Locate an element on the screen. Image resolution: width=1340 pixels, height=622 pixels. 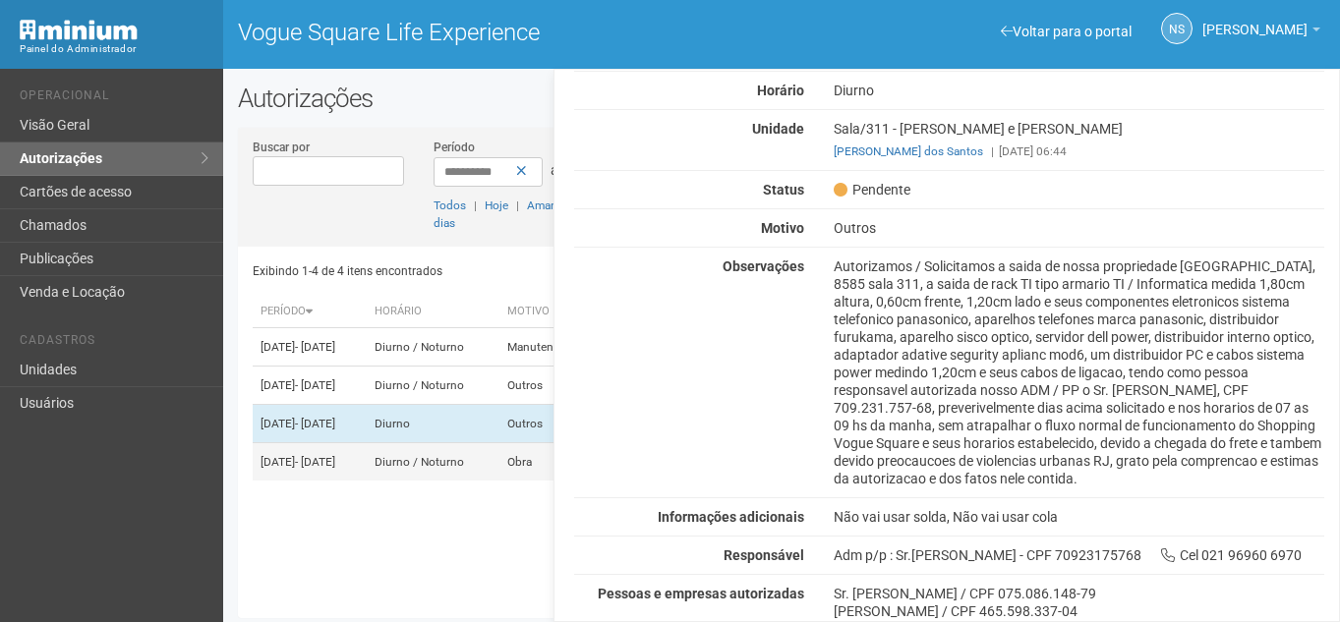
strong: Informações adicionais is located at coordinates (731, 517).